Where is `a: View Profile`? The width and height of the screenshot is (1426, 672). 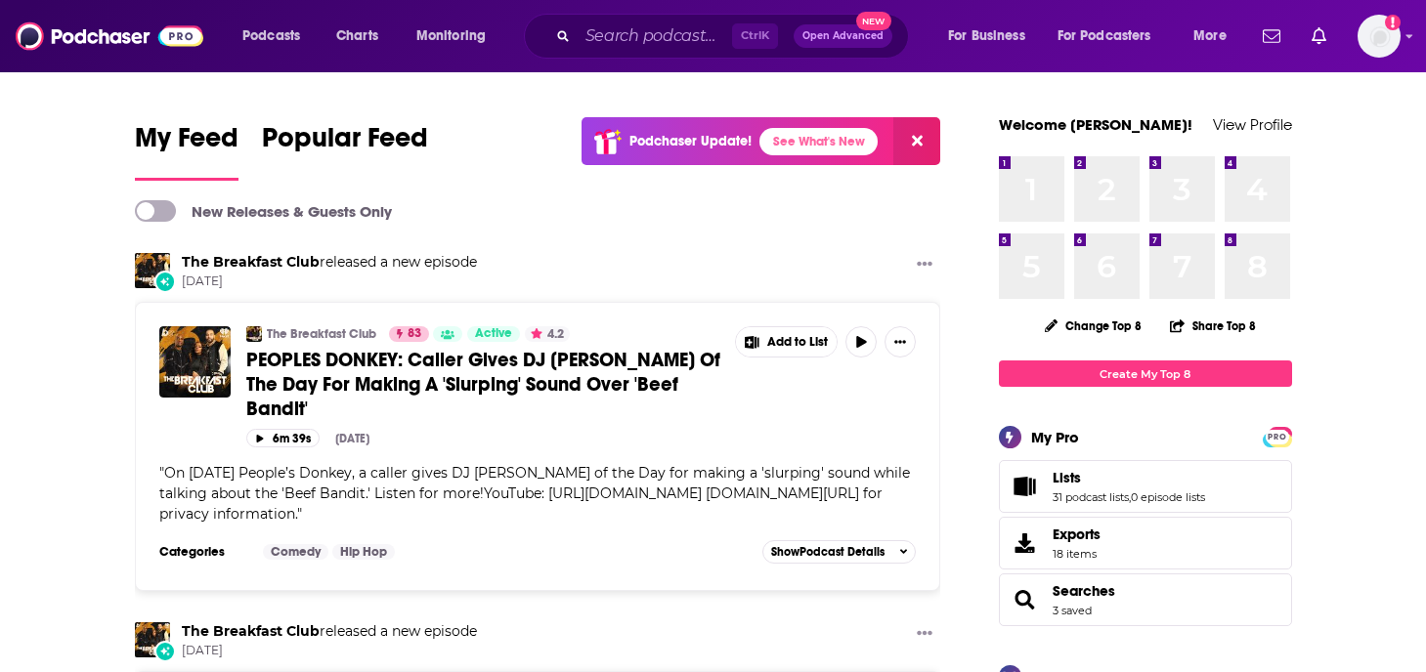 a: View Profile is located at coordinates (1252, 124).